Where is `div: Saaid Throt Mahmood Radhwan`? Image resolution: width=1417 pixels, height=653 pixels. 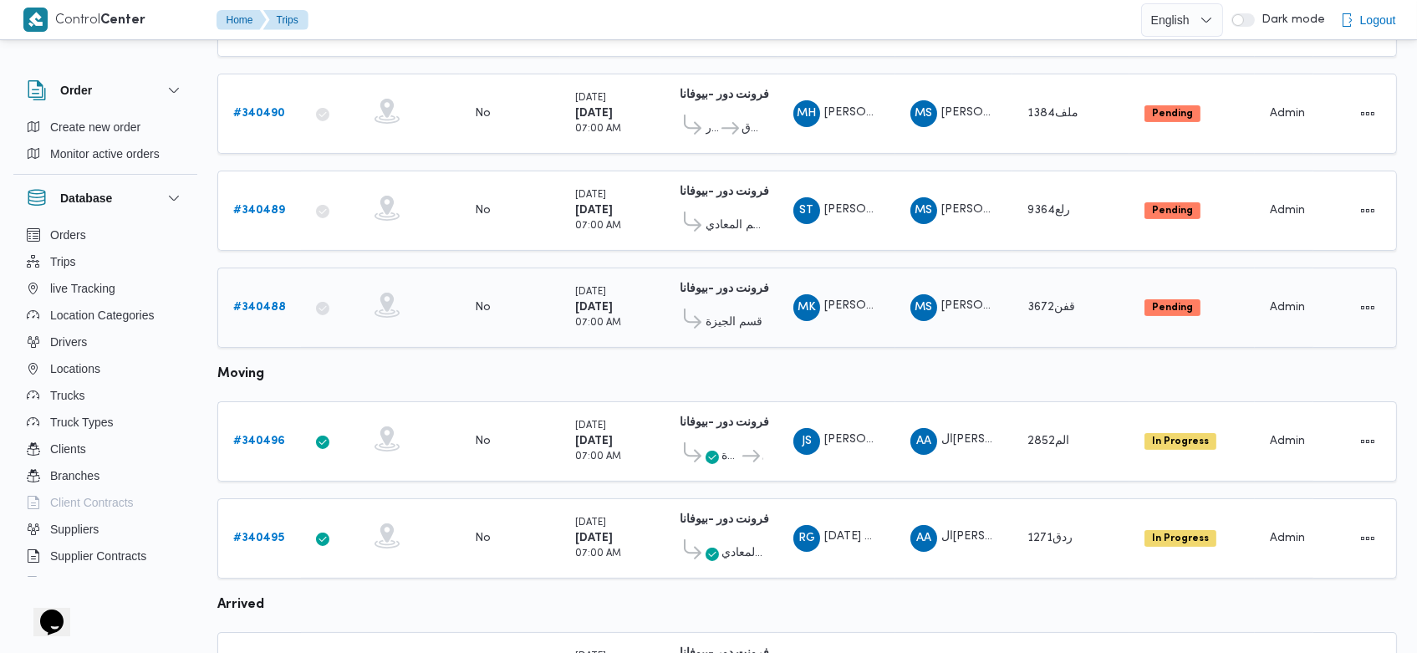
div: Saaid Throt Mahmood Radhwan is located at coordinates (807, 211).